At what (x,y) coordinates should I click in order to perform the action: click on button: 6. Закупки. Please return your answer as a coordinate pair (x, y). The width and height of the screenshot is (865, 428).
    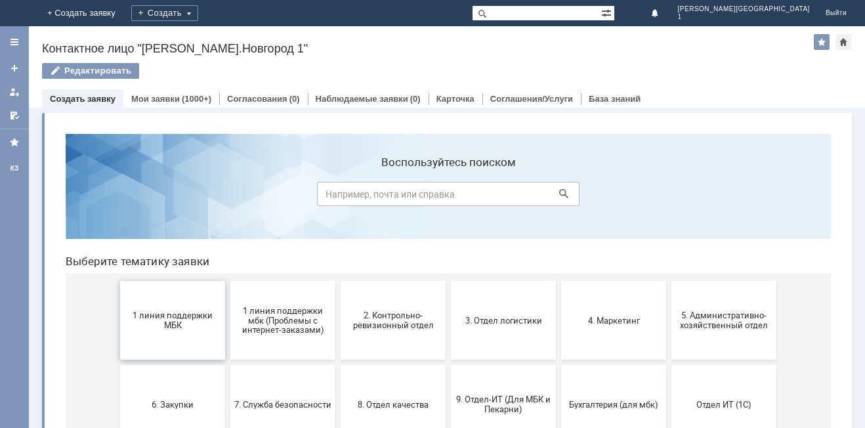
    Looking at the image, I should click on (117, 281).